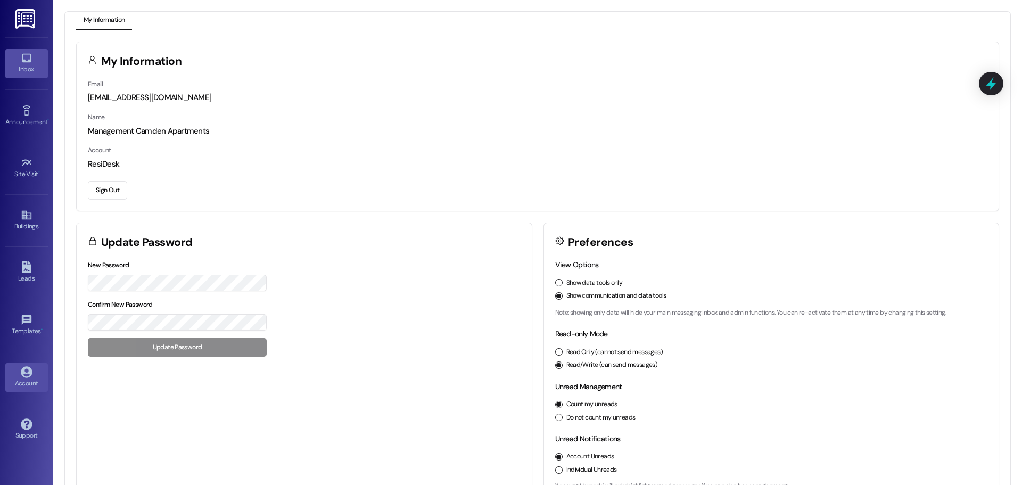 This screenshot has width=1022, height=485. What do you see at coordinates (96, 117) in the screenshot?
I see `label: Name` at bounding box center [96, 117].